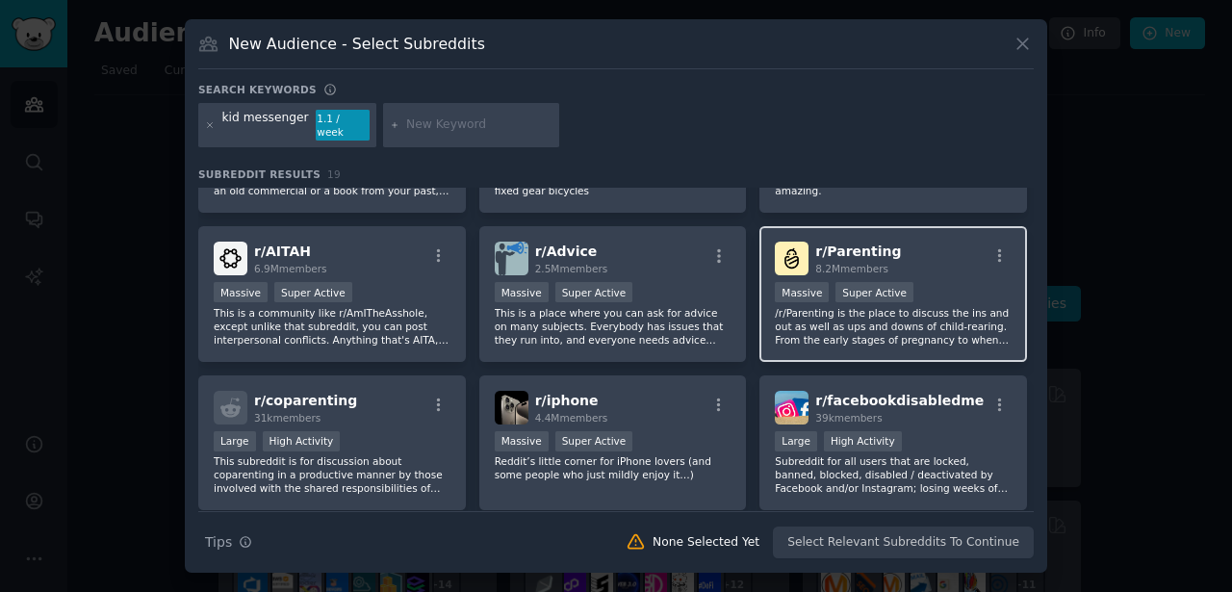  Describe the element at coordinates (893, 474) in the screenshot. I see `p: Subreddit for all users that are locked, banned, blocked, disabled / deactivated by Facebook and/...` at that location.